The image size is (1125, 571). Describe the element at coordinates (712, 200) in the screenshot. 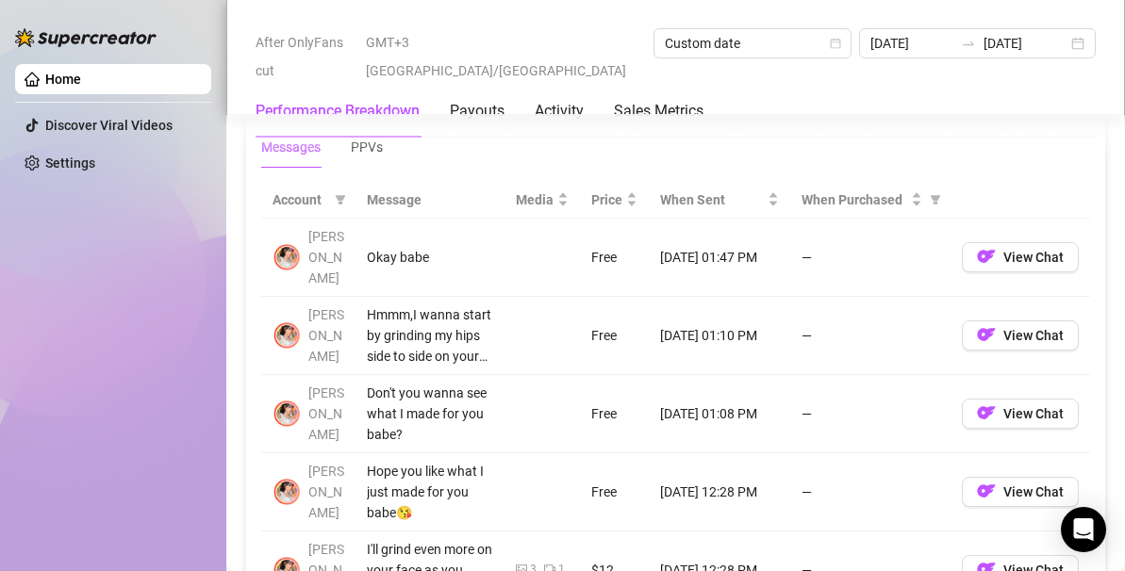

I see `span: When Sent` at that location.